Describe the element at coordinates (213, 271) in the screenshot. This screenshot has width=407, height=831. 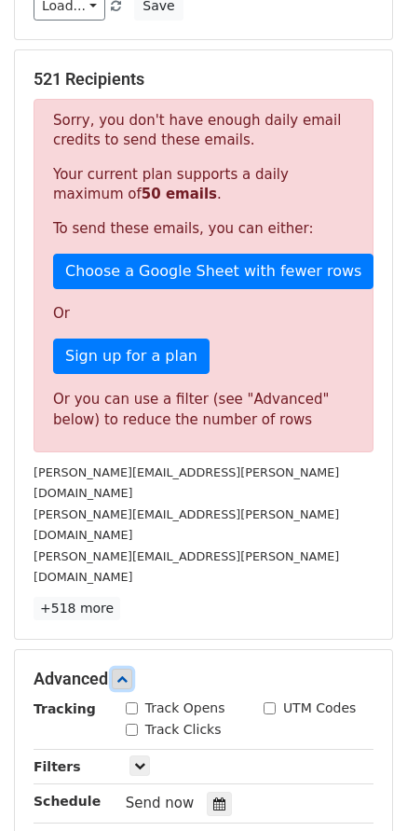
I see `a: Choose a Google Sheet with fewer rows` at that location.